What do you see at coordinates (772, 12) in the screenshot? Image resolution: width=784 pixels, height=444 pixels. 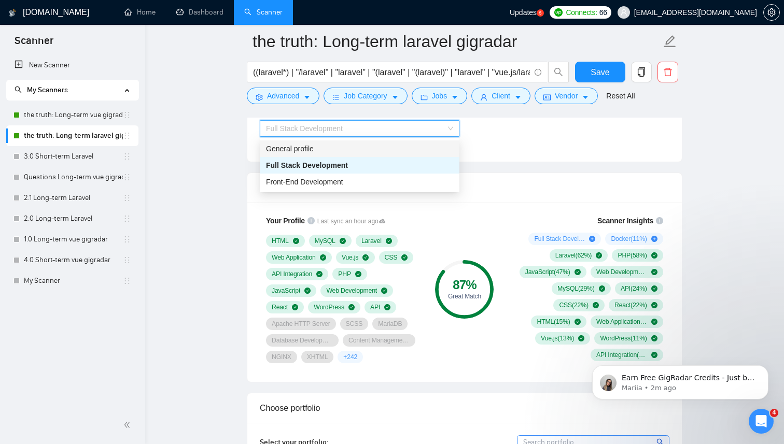 I see `button: setting` at bounding box center [772, 12].